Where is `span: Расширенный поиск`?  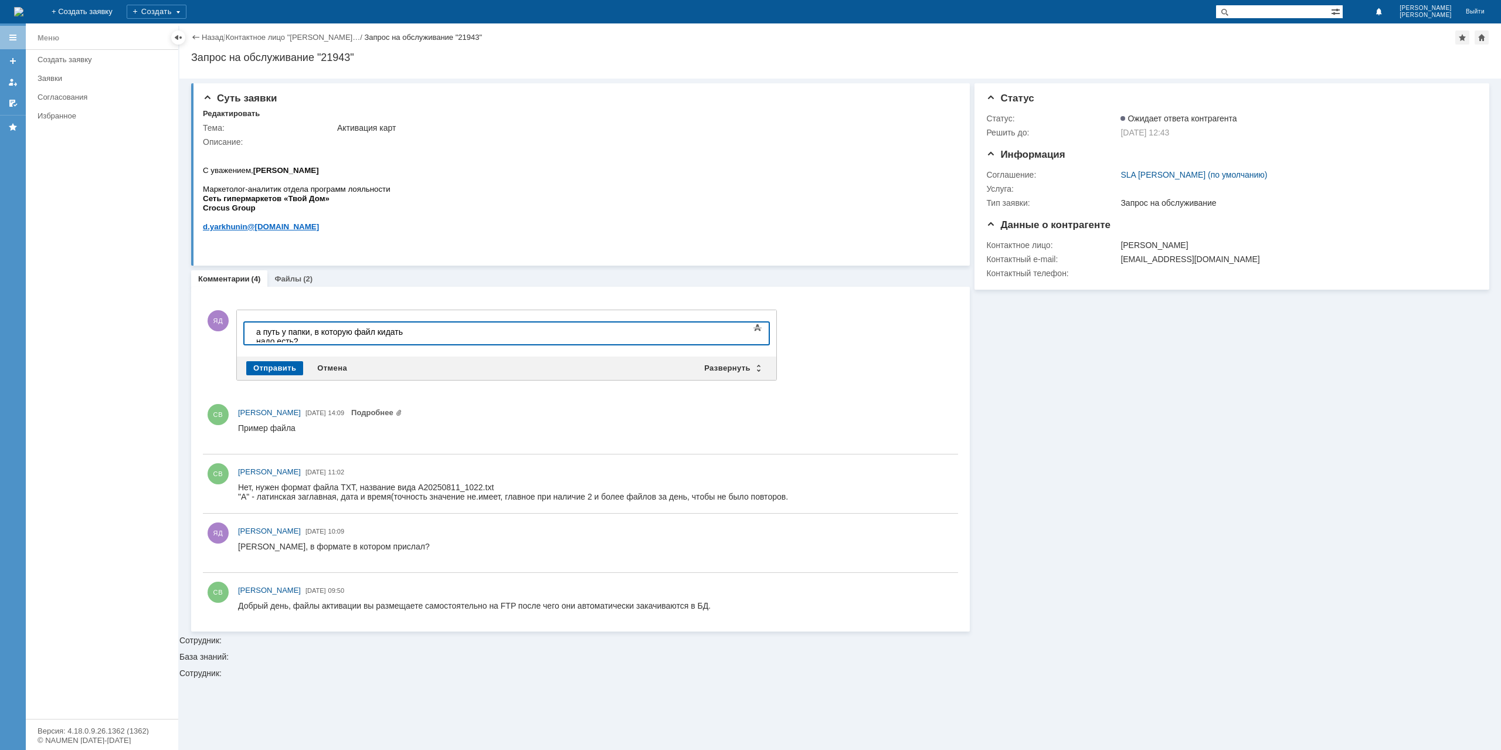
span: Расширенный поиск is located at coordinates (1337, 11).